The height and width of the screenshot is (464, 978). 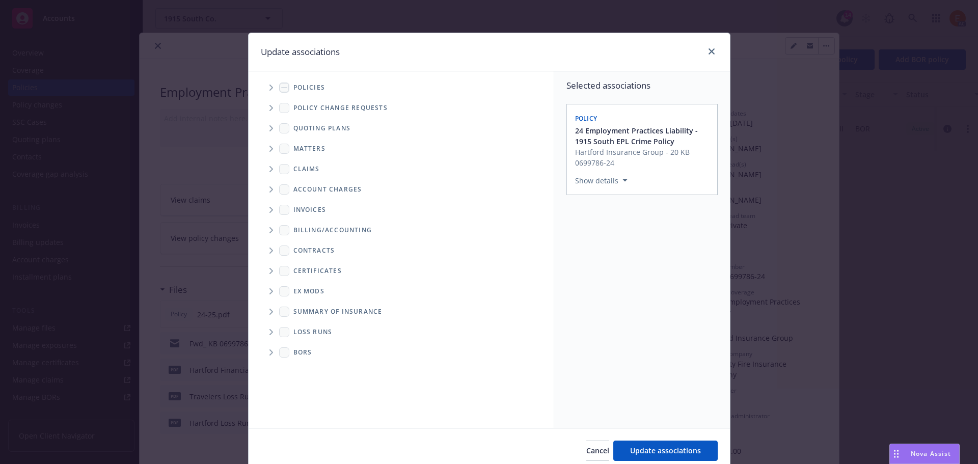 What do you see at coordinates (598, 451) in the screenshot?
I see `span: Cancel` at bounding box center [598, 451].